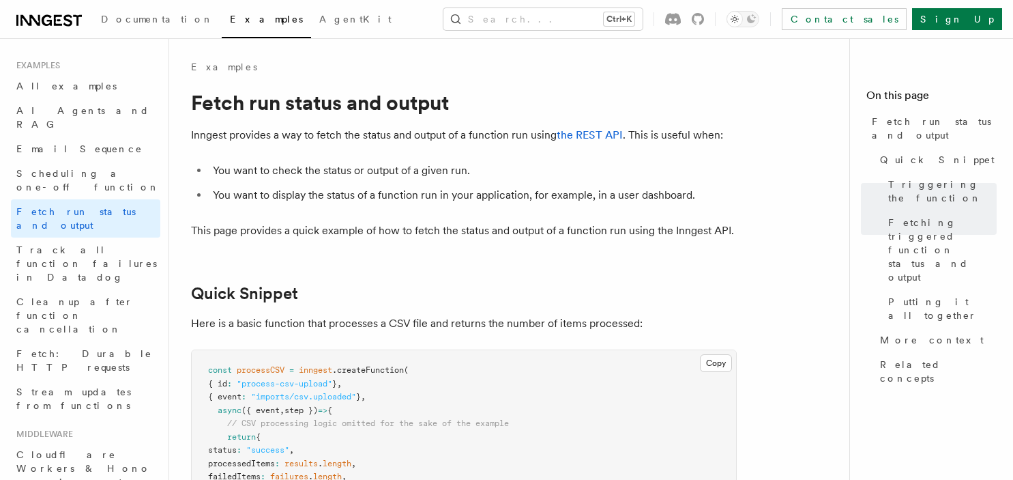 The image size is (1013, 480). Describe the element at coordinates (79, 149) in the screenshot. I see `span: Email Sequence` at that location.